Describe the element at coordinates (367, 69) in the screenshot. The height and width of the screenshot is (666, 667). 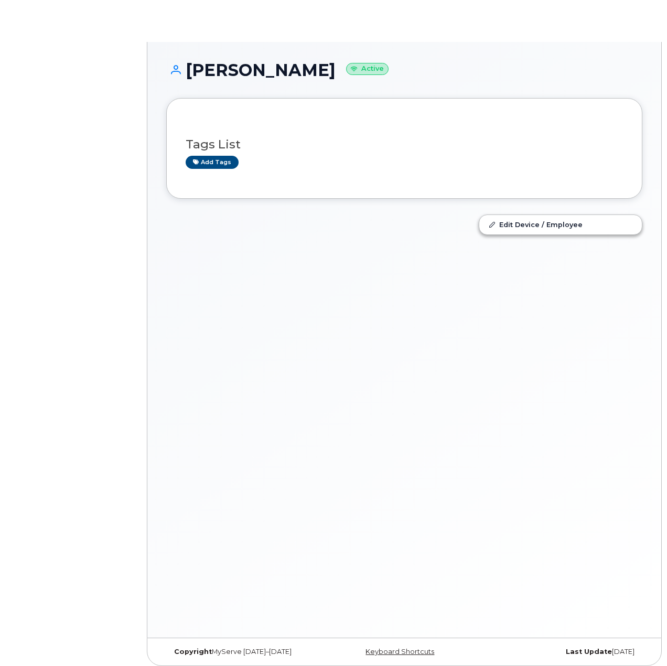
I see `small: Active` at that location.